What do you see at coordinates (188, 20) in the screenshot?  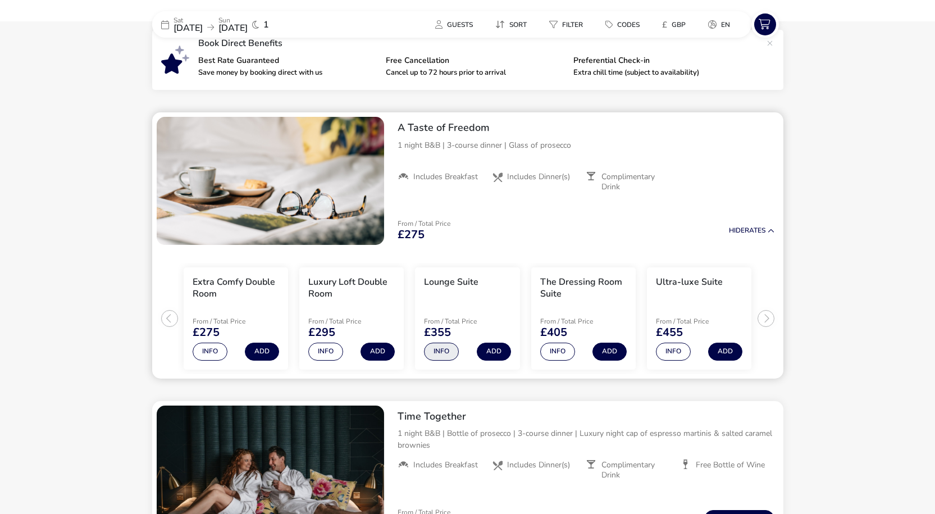 I see `p: Sat` at bounding box center [188, 20].